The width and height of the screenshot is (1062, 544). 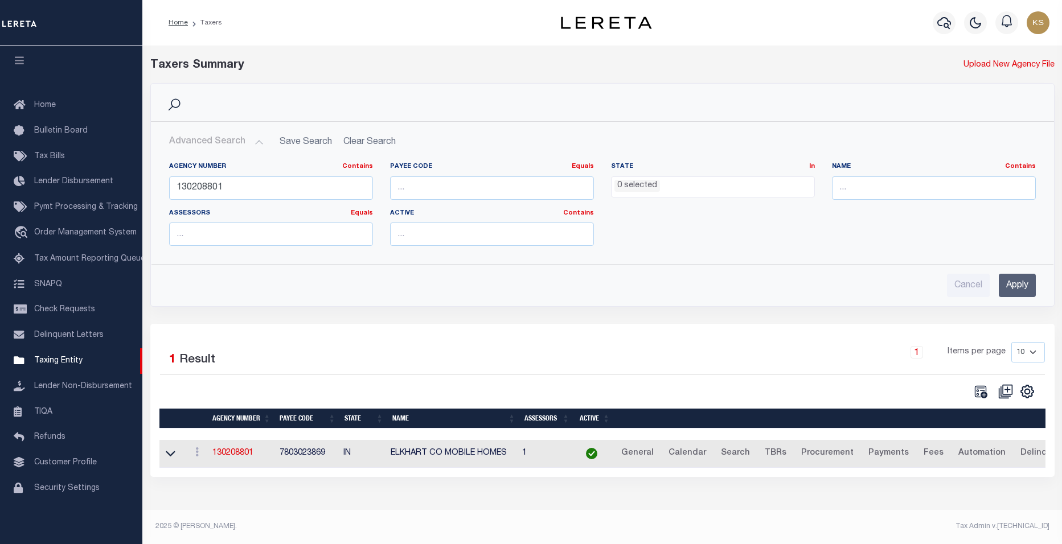 I want to click on input: Apply, so click(x=1017, y=285).